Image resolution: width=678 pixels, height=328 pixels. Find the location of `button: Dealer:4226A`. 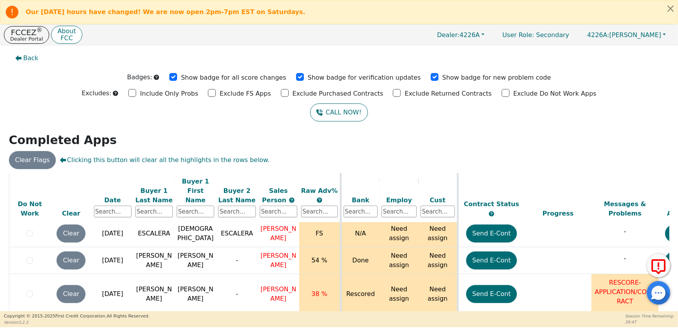

button: Dealer:4226A is located at coordinates (460, 35).